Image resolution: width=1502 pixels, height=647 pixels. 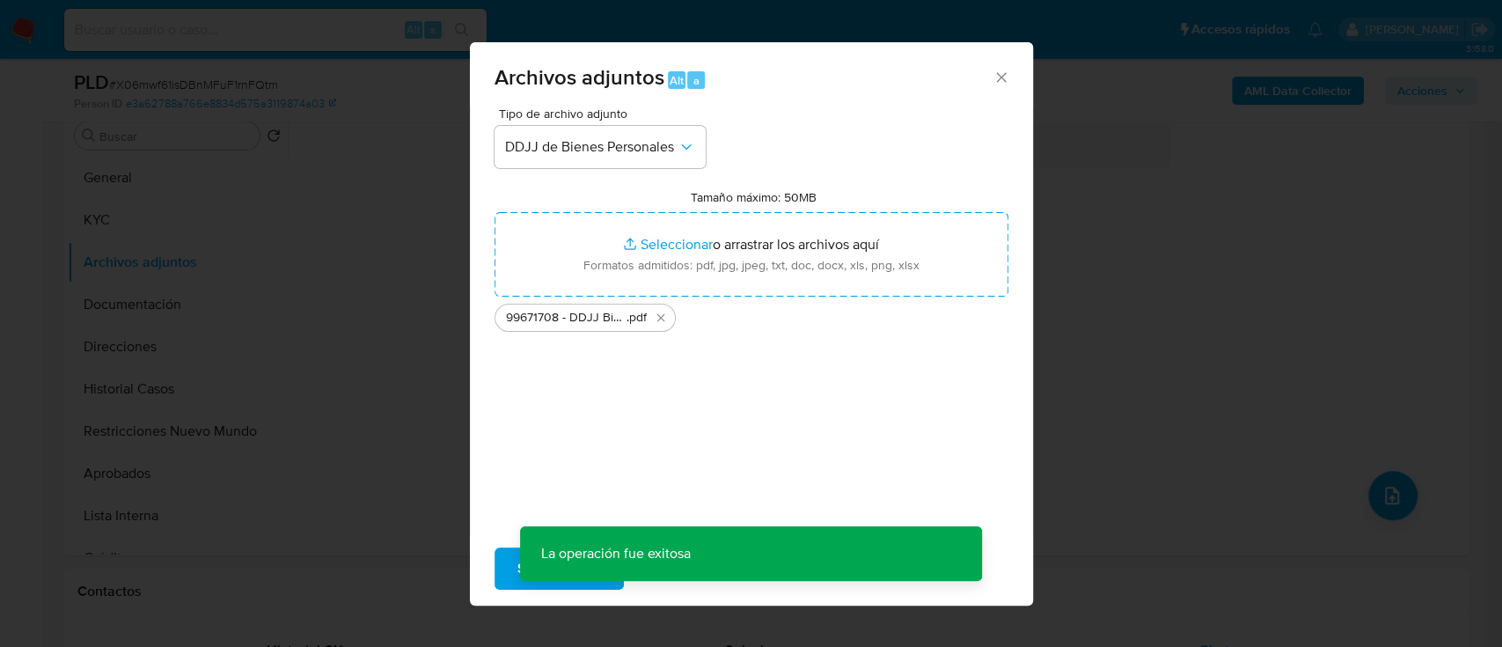 I want to click on span: 99671708 - DDJJ Bienes personales 2023, so click(x=566, y=318).